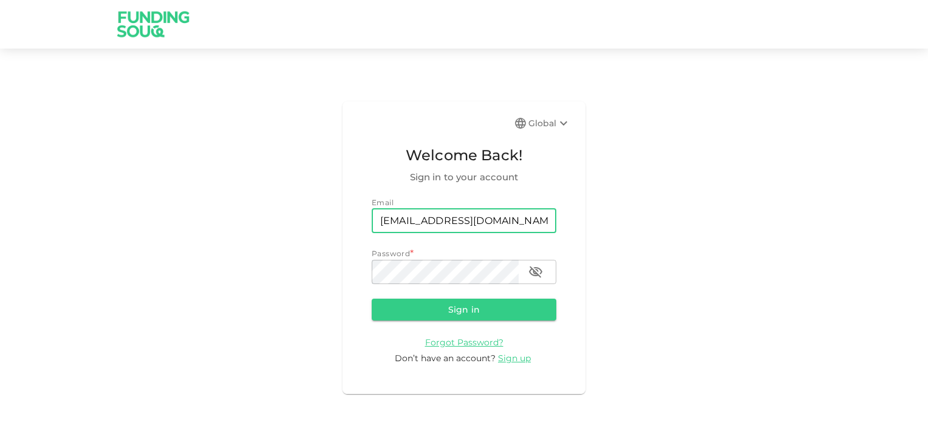  What do you see at coordinates (383, 202) in the screenshot?
I see `span: Email` at bounding box center [383, 202].